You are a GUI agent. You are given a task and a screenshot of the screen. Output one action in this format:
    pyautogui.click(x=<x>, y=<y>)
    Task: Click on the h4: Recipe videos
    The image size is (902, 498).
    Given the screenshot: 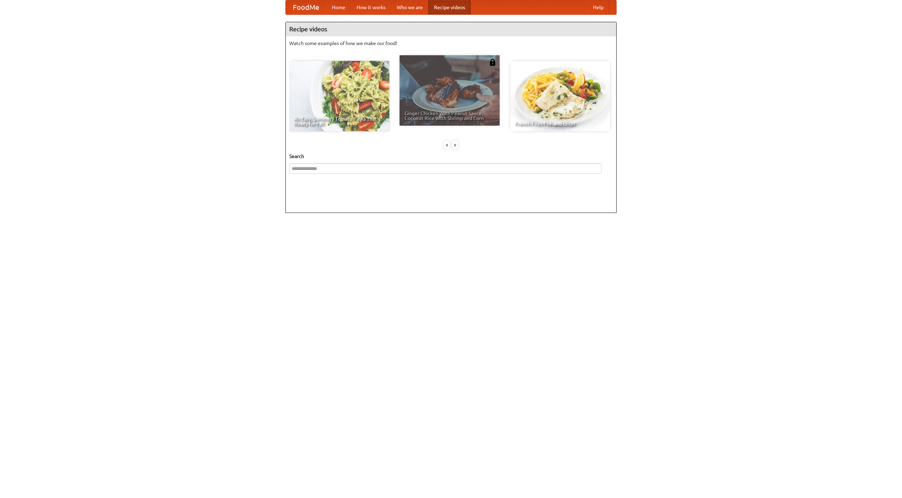 What is the action you would take?
    pyautogui.click(x=451, y=29)
    